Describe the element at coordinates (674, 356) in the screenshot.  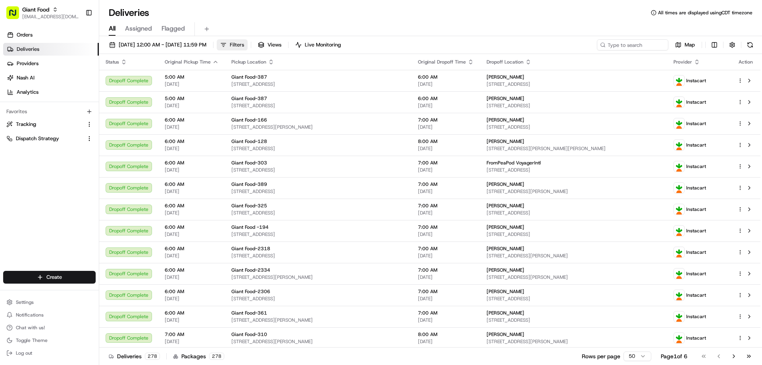
I see `div: Page 1 of 6` at that location.